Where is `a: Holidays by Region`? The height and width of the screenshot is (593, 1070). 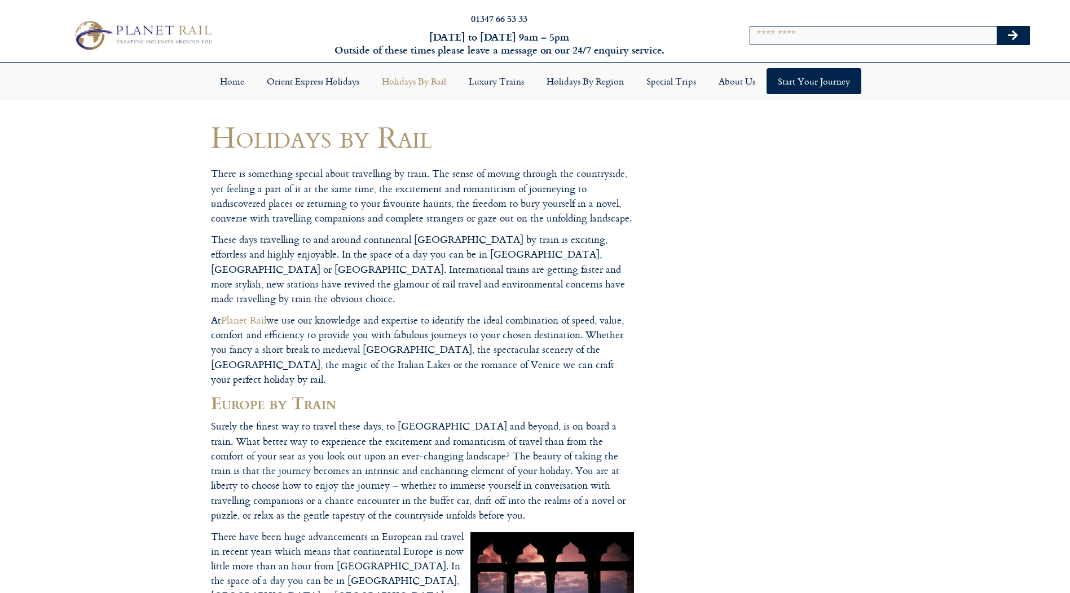 a: Holidays by Region is located at coordinates (585, 81).